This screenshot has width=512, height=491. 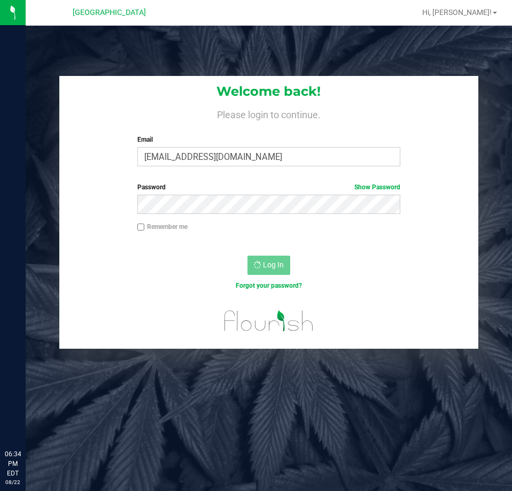 What do you see at coordinates (163, 227) in the screenshot?
I see `label: Remember me` at bounding box center [163, 227].